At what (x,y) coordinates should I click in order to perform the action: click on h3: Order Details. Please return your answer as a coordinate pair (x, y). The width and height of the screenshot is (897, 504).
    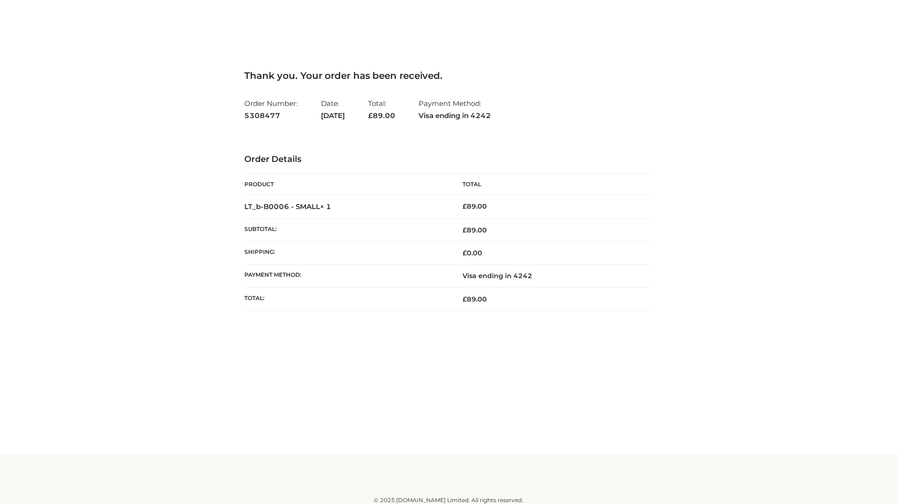
    Looking at the image, I should click on (448, 160).